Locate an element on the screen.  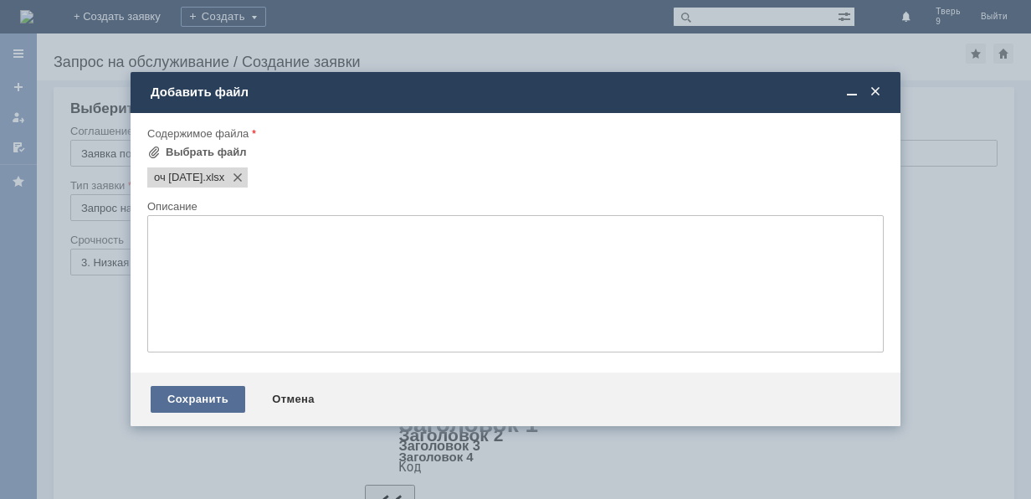
div: Здравствуйте. is located at coordinates (126, 13).